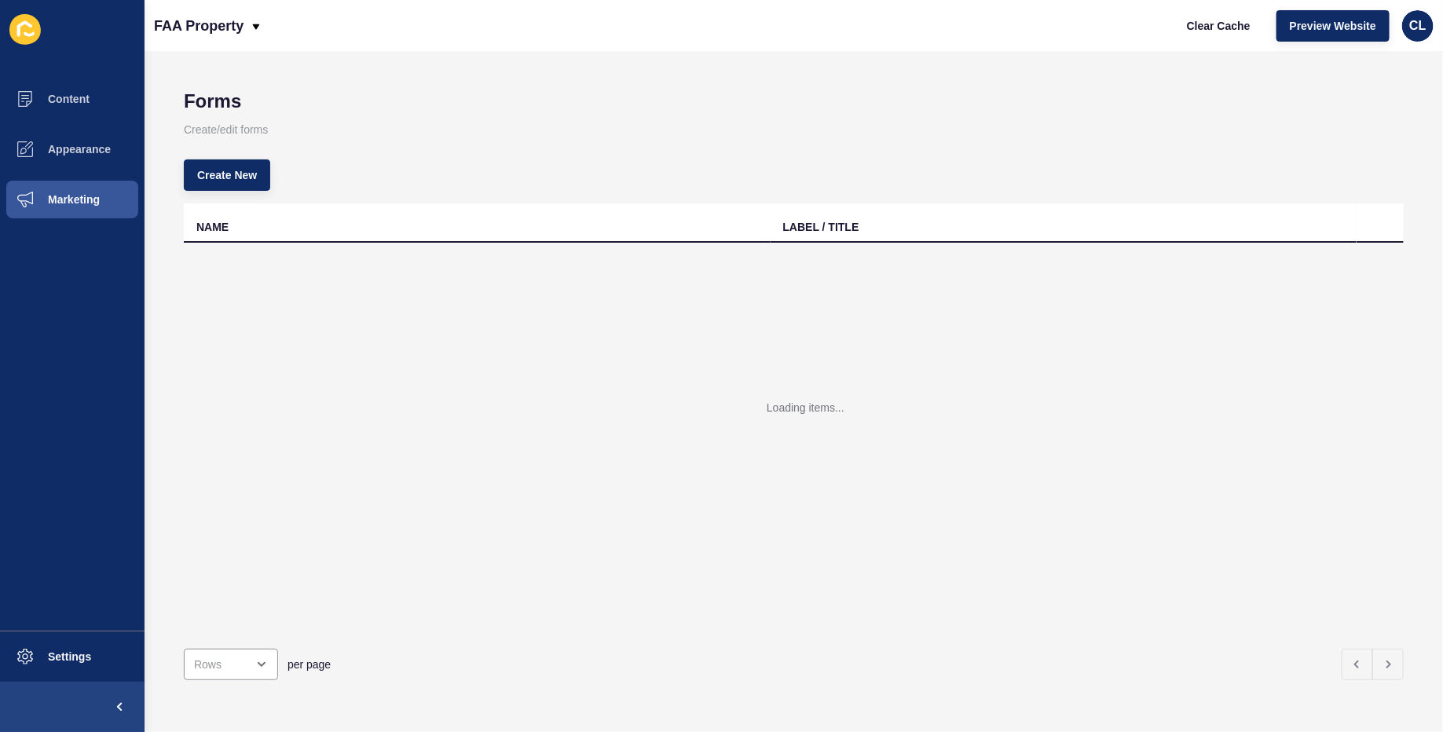 The image size is (1443, 732). I want to click on button: Create New, so click(227, 175).